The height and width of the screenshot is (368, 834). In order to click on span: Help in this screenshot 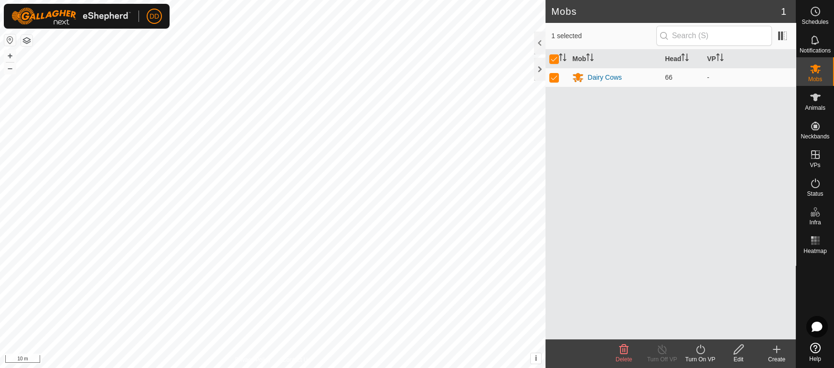, I will do `click(815, 359)`.